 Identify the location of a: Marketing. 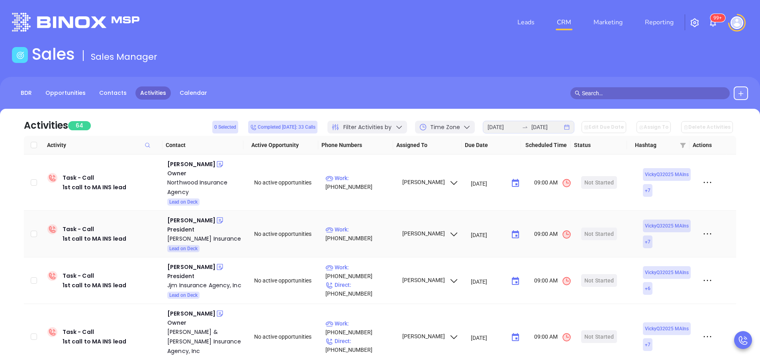
(608, 22).